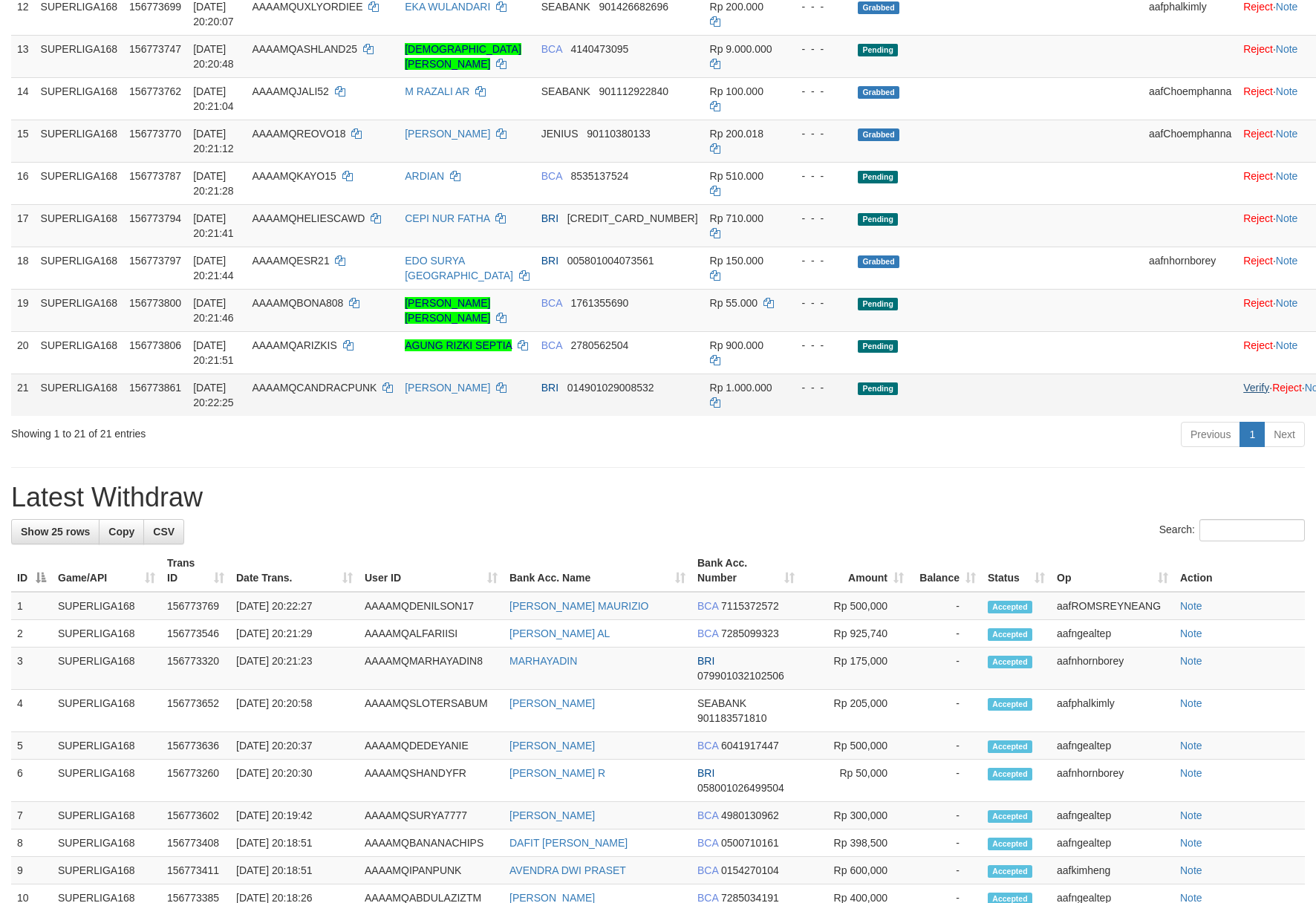  What do you see at coordinates (543, 661) in the screenshot?
I see `a: MARHAYADIN` at bounding box center [543, 661].